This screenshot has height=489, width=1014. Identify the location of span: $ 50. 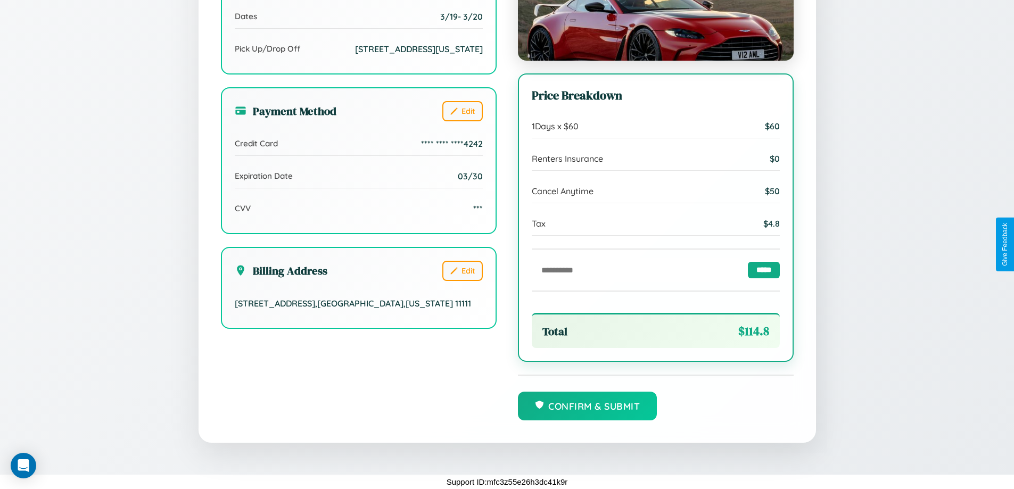
(772, 191).